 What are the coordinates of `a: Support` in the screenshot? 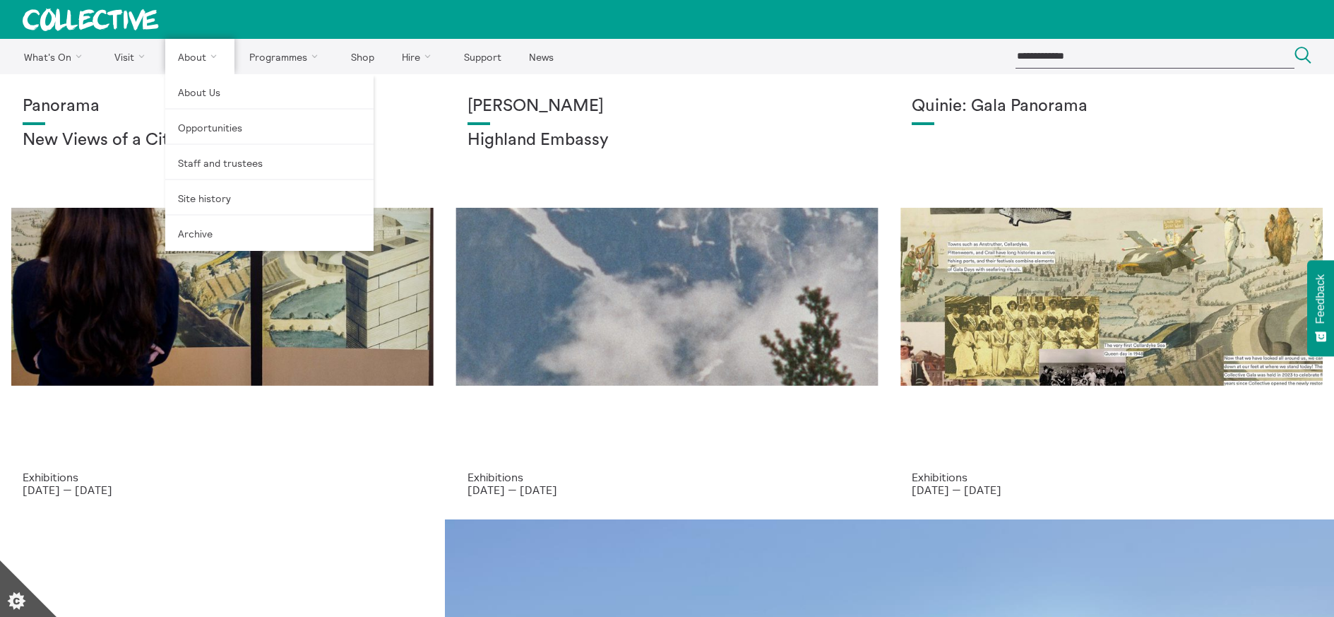 It's located at (482, 57).